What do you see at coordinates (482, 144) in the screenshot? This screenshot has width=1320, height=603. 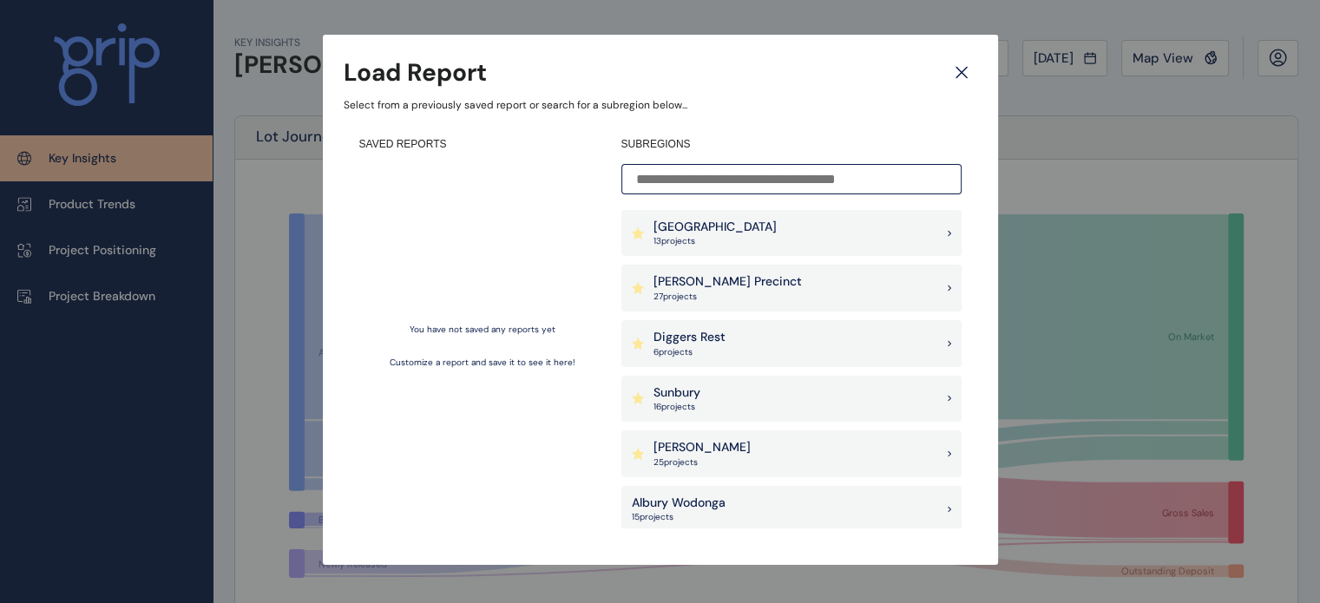 I see `h4: SAVED REPORTS` at bounding box center [482, 144].